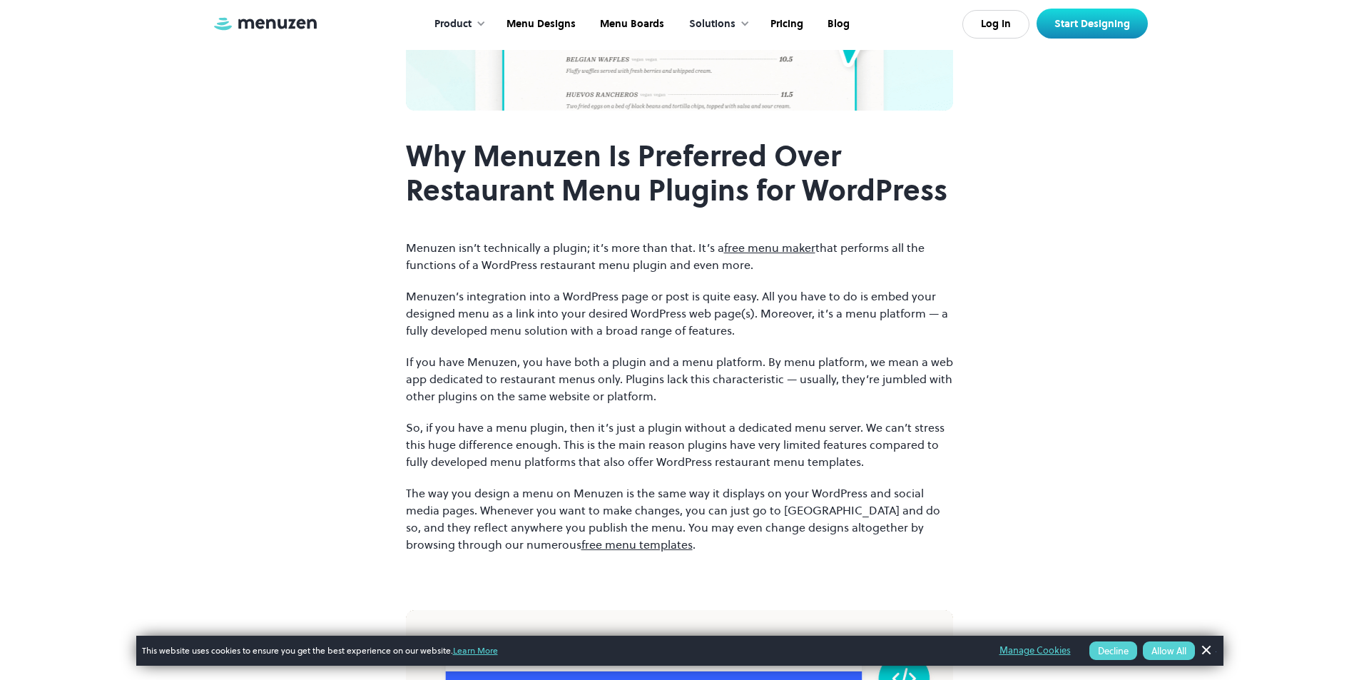  Describe the element at coordinates (837, 24) in the screenshot. I see `a: Blog` at that location.